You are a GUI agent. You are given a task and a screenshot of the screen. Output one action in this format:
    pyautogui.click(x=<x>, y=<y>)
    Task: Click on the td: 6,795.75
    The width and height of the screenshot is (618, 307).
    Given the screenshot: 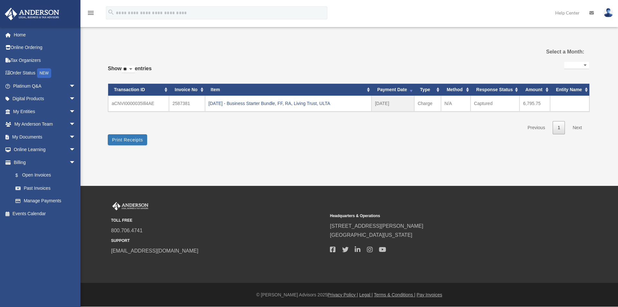 What is the action you would take?
    pyautogui.click(x=534, y=103)
    